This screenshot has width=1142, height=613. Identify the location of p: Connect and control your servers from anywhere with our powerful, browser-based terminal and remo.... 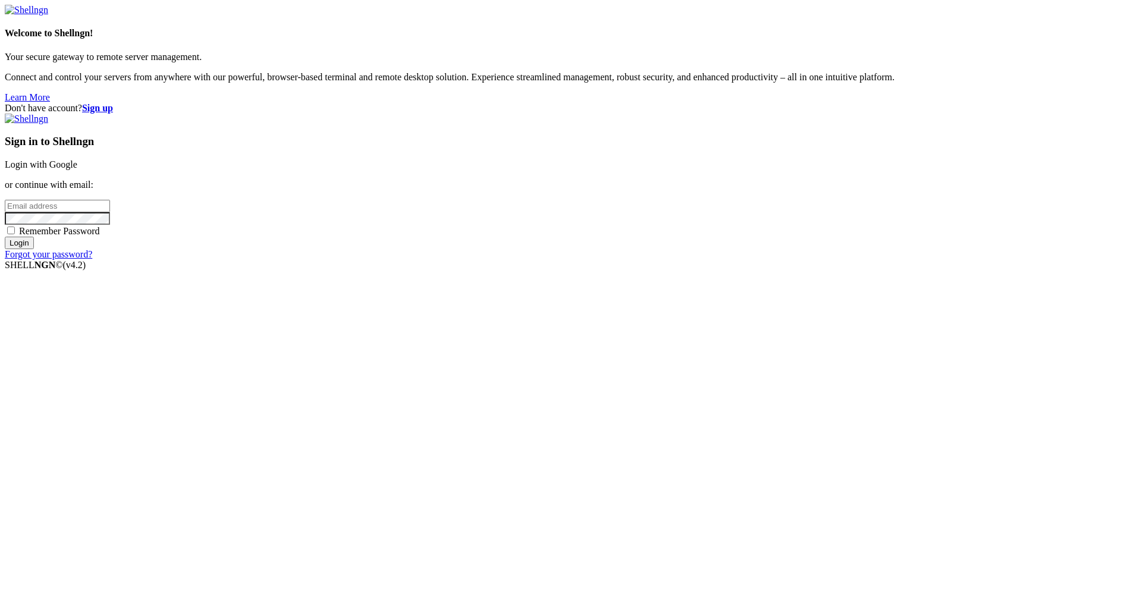
(571, 77).